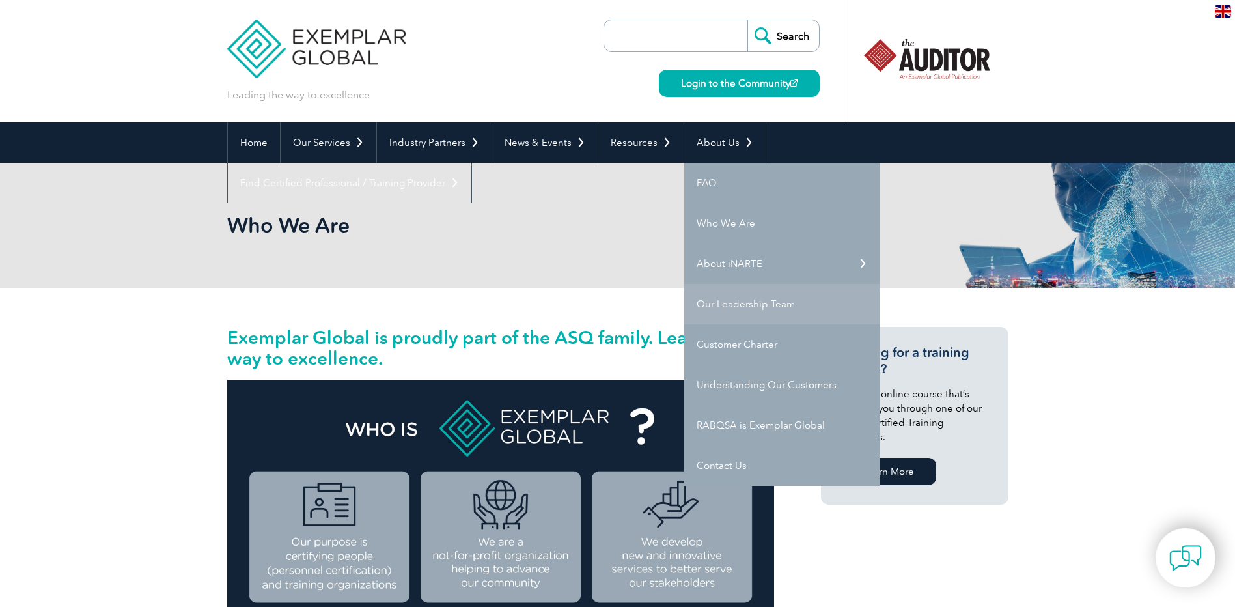 This screenshot has height=607, width=1235. What do you see at coordinates (298, 95) in the screenshot?
I see `p: Leading the way to excellence` at bounding box center [298, 95].